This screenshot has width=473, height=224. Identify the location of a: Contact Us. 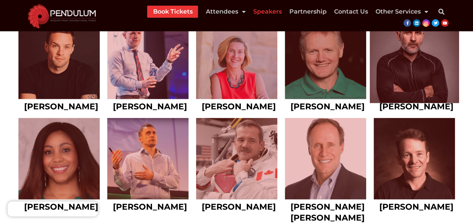
(351, 12).